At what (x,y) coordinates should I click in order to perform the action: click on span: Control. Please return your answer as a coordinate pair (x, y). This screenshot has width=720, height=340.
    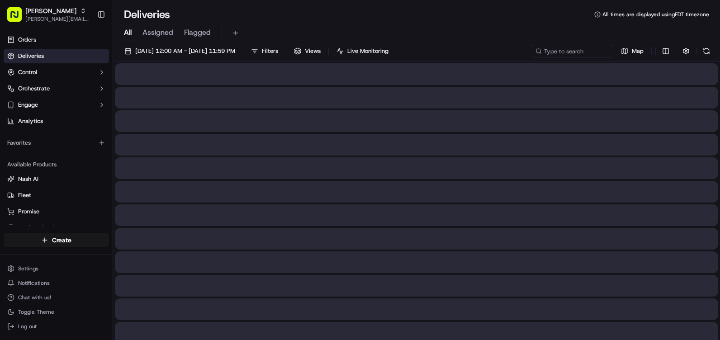
    Looking at the image, I should click on (28, 72).